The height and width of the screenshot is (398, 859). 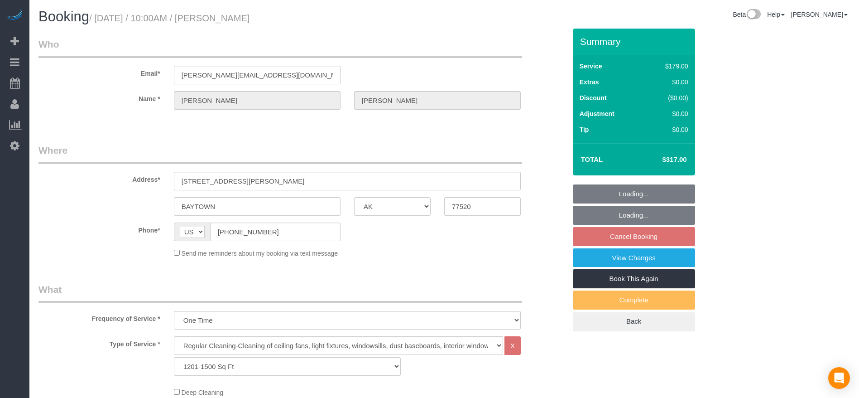 I want to click on label: Address*, so click(x=99, y=178).